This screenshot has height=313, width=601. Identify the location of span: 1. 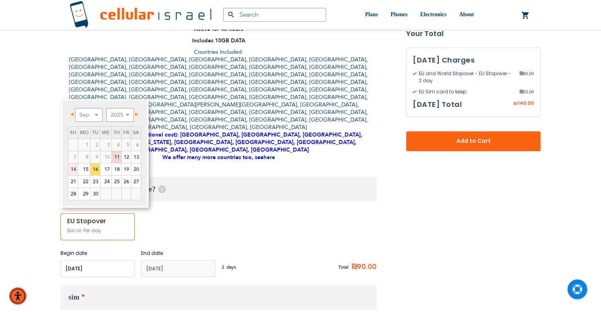
(84, 145).